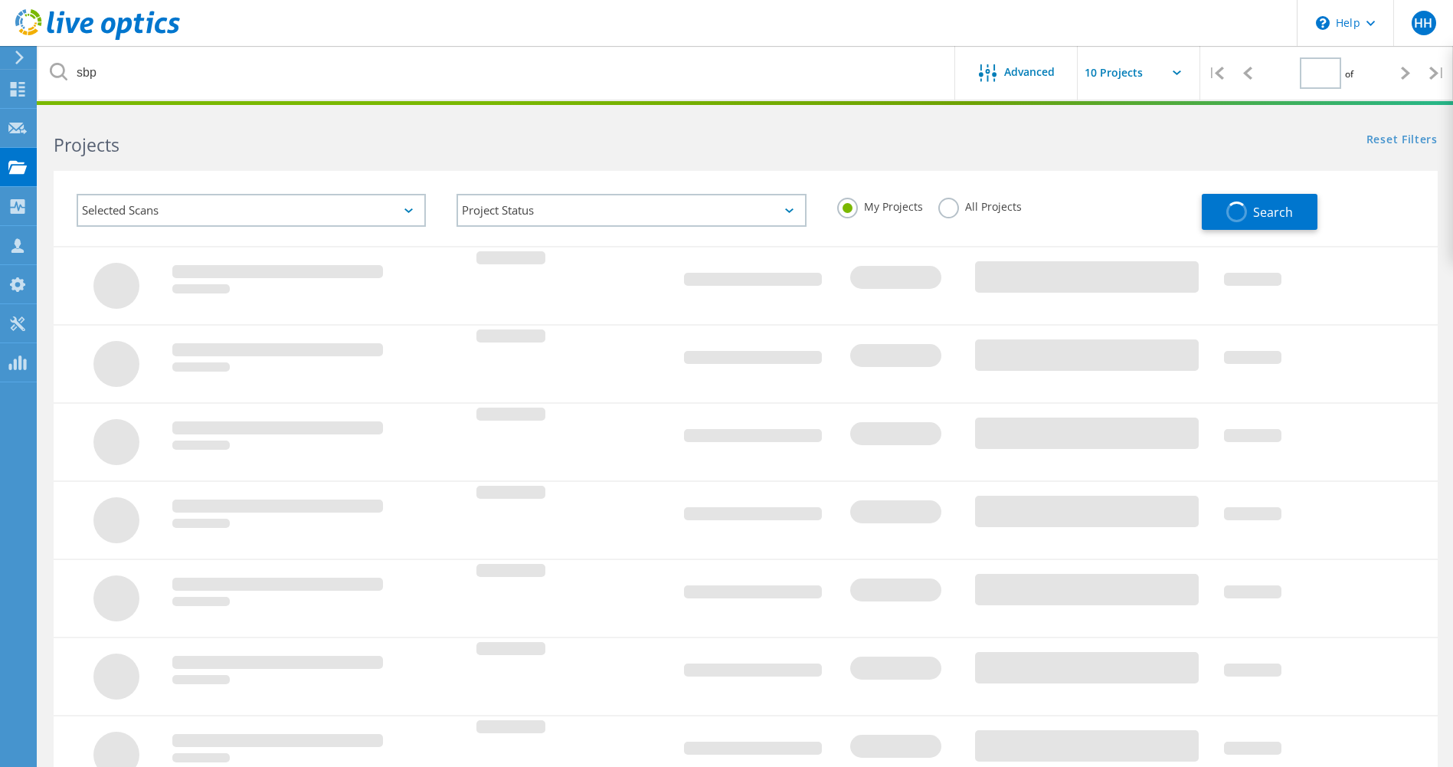  Describe the element at coordinates (1259, 211) in the screenshot. I see `button: Search` at that location.